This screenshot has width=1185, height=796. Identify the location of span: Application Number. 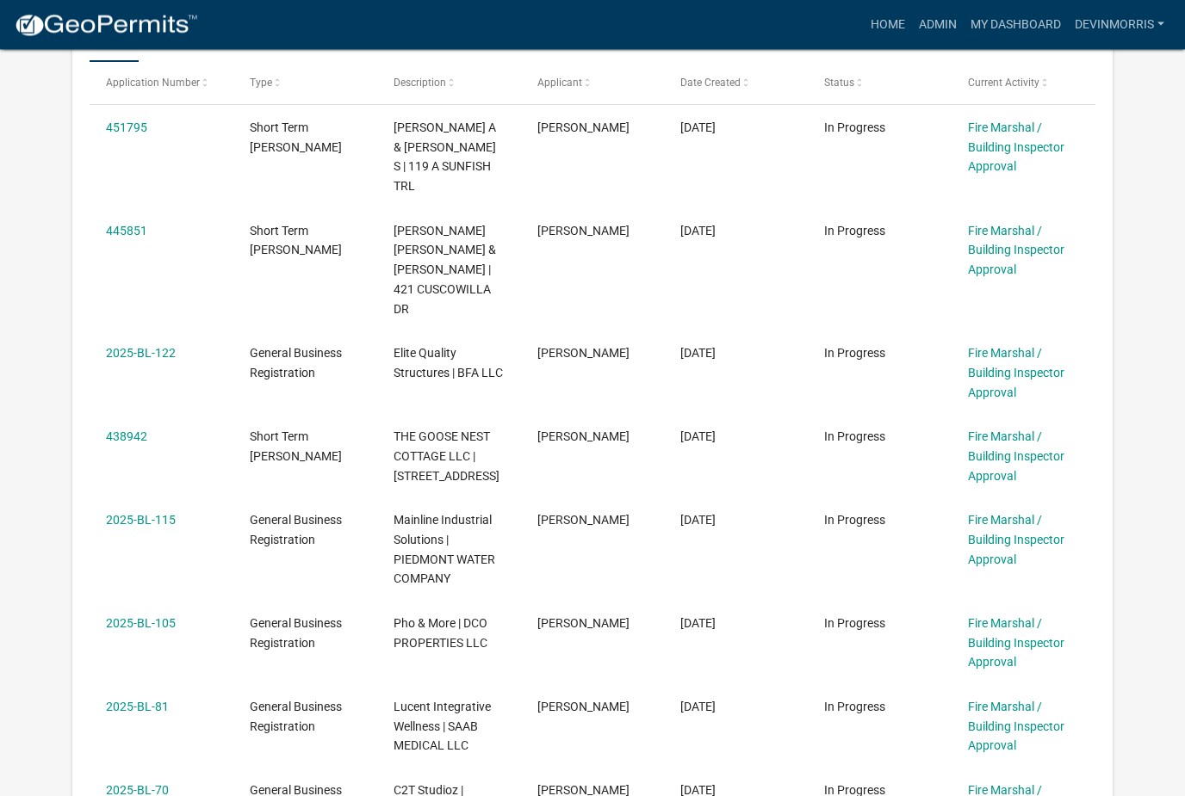
(152, 84).